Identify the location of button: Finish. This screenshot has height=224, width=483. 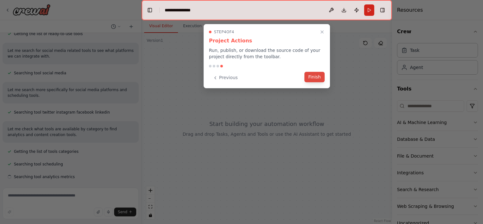
(314, 77).